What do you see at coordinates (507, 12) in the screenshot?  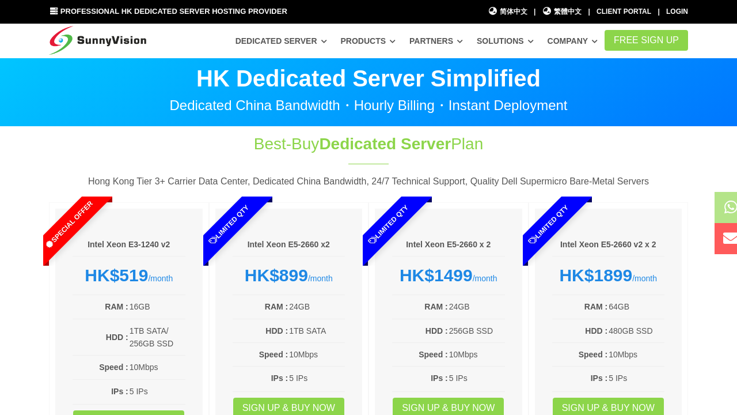 I see `a: 简体中文` at bounding box center [507, 12].